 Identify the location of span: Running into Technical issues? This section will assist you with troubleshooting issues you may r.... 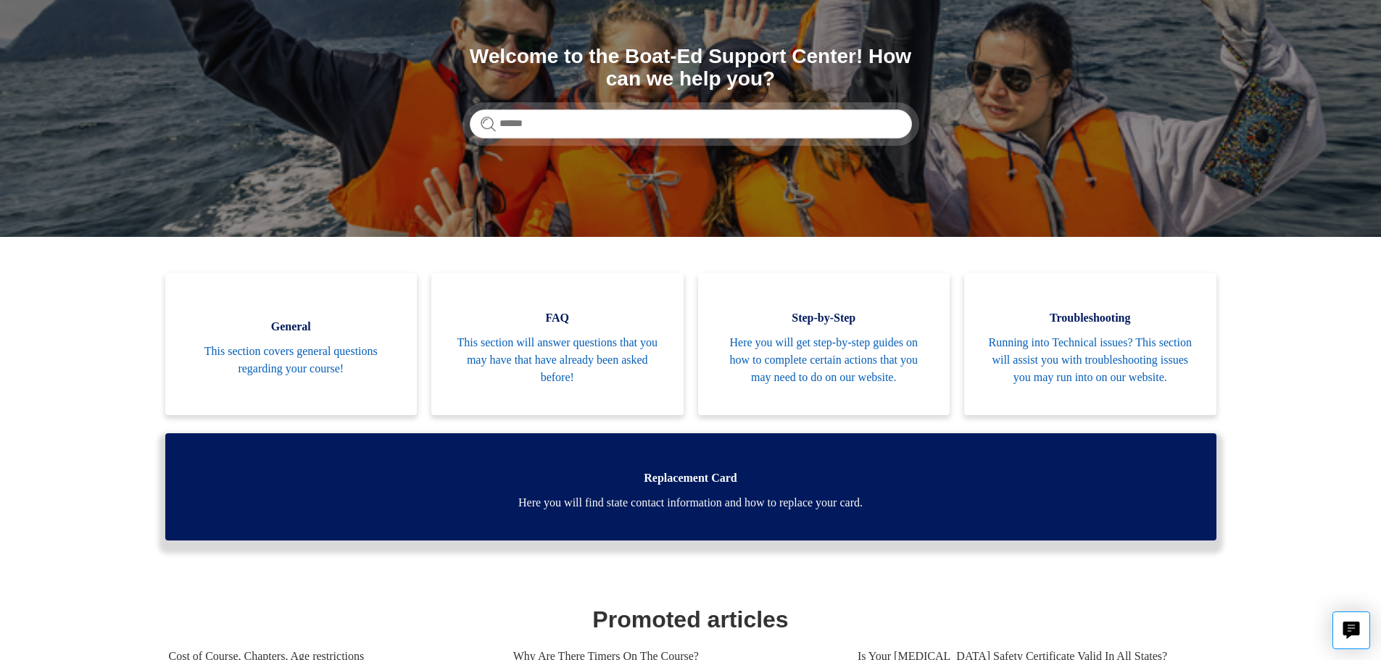
(1090, 360).